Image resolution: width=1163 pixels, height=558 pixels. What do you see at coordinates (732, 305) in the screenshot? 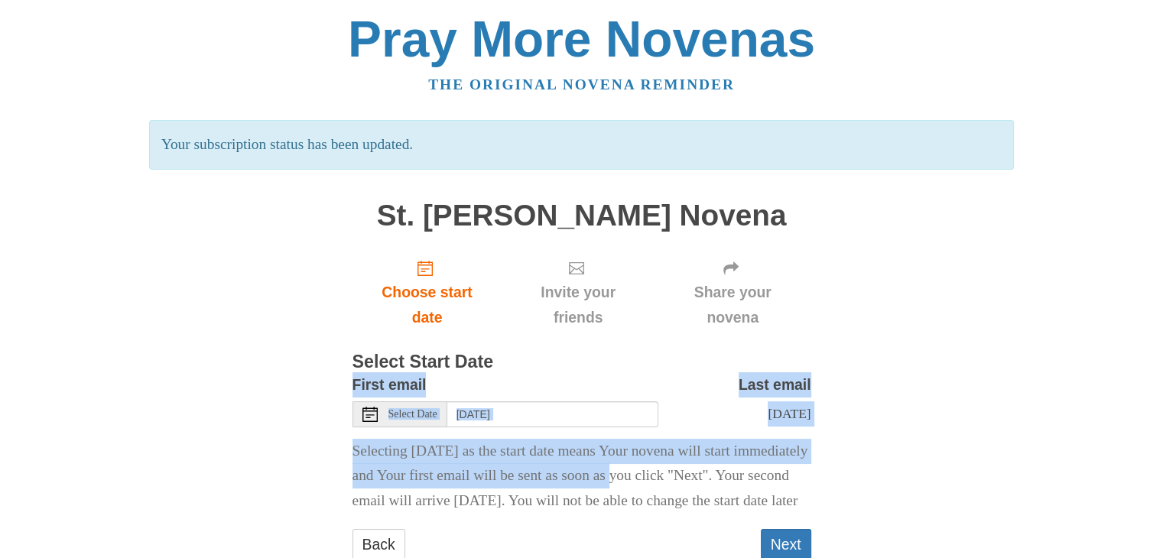
I see `span: Share your novena` at bounding box center [732, 305].